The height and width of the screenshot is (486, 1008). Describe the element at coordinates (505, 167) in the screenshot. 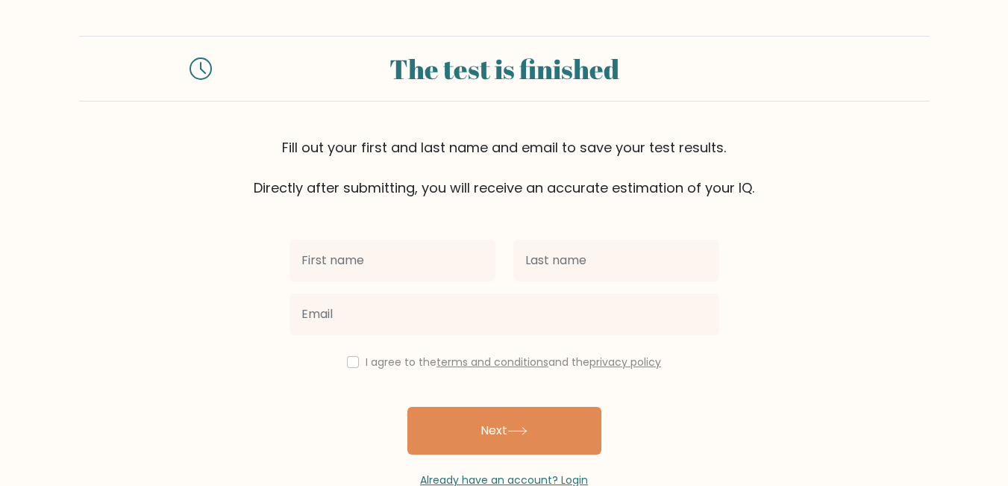

I see `div: Fill out your first and last name and email to save your test results. Directly after submitting,...` at that location.